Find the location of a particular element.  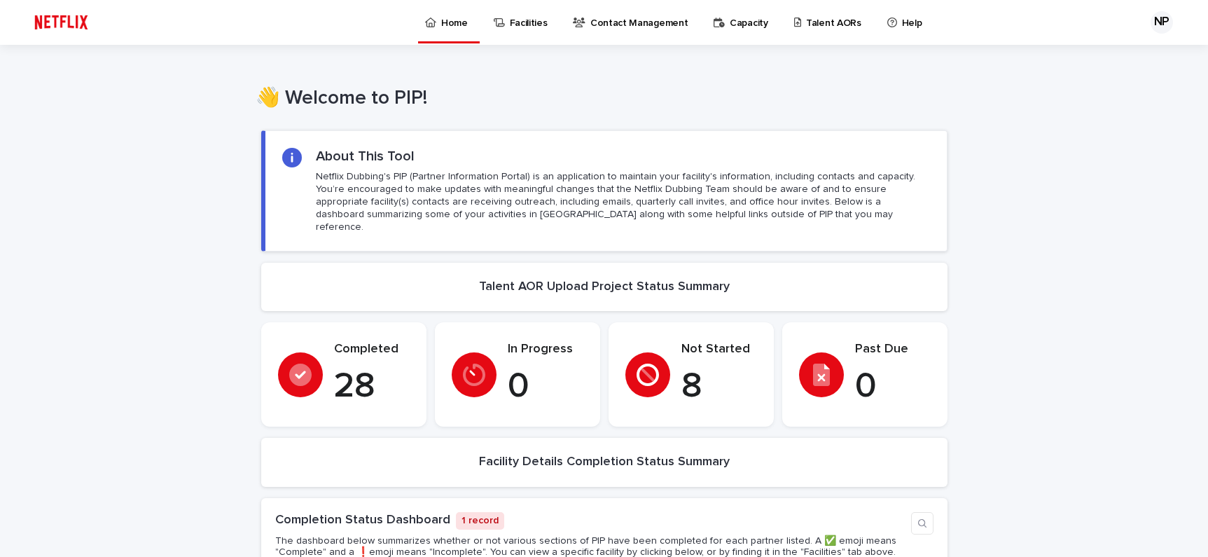

h2: About This Tool is located at coordinates (365, 156).